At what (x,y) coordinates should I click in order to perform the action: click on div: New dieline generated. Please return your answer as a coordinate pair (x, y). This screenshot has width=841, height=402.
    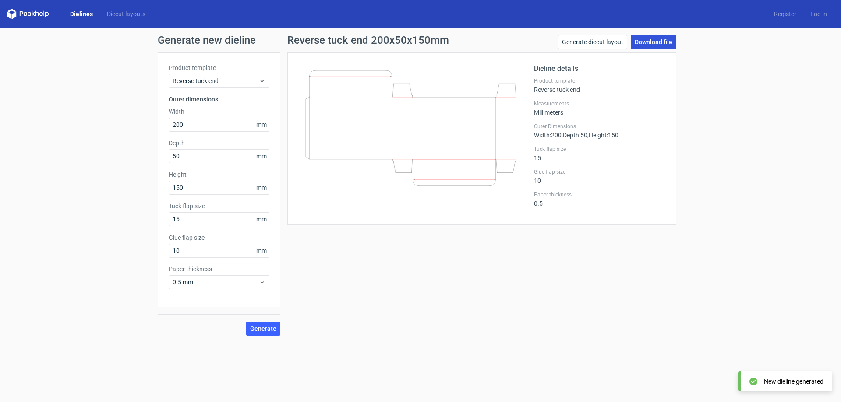
    Looking at the image, I should click on (793, 382).